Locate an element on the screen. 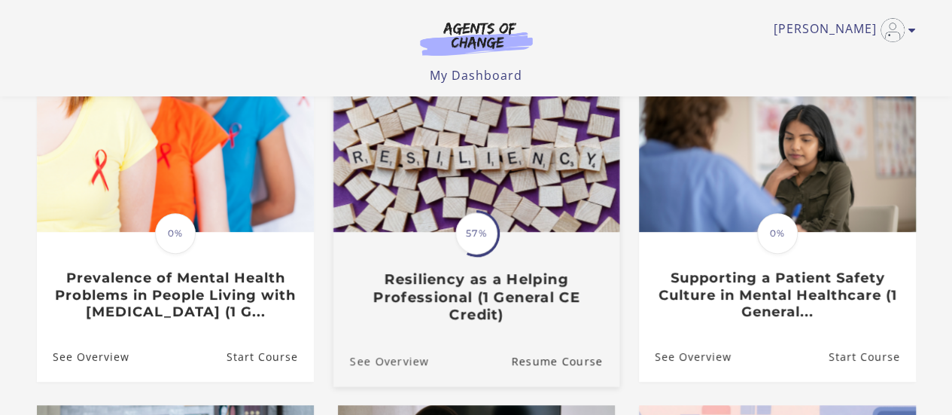  h3: Resiliency as a Helping Professional (1 General CE Credit) is located at coordinates (476, 297).